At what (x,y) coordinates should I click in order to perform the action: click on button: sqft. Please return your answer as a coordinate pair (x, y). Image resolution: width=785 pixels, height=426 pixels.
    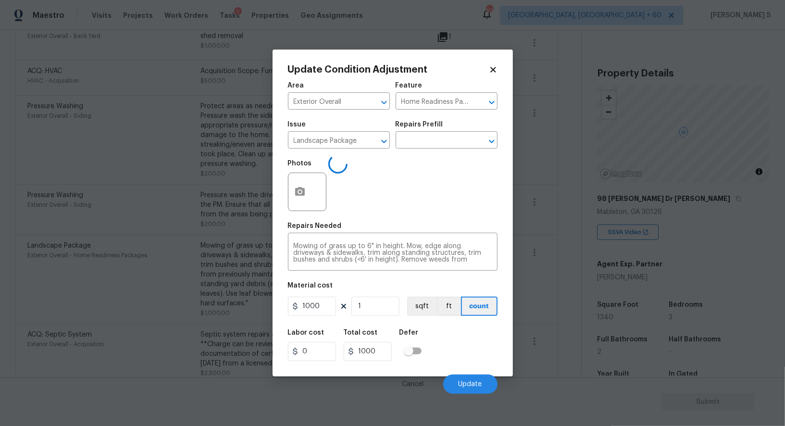
    Looking at the image, I should click on (422, 306).